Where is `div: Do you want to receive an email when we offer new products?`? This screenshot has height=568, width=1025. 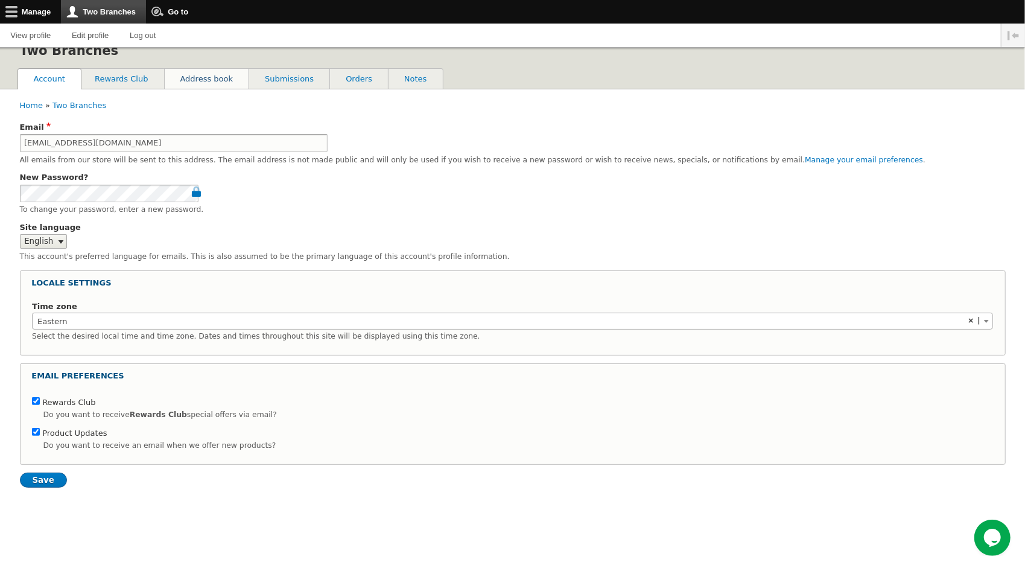
div: Do you want to receive an email when we offer new products? is located at coordinates (518, 445).